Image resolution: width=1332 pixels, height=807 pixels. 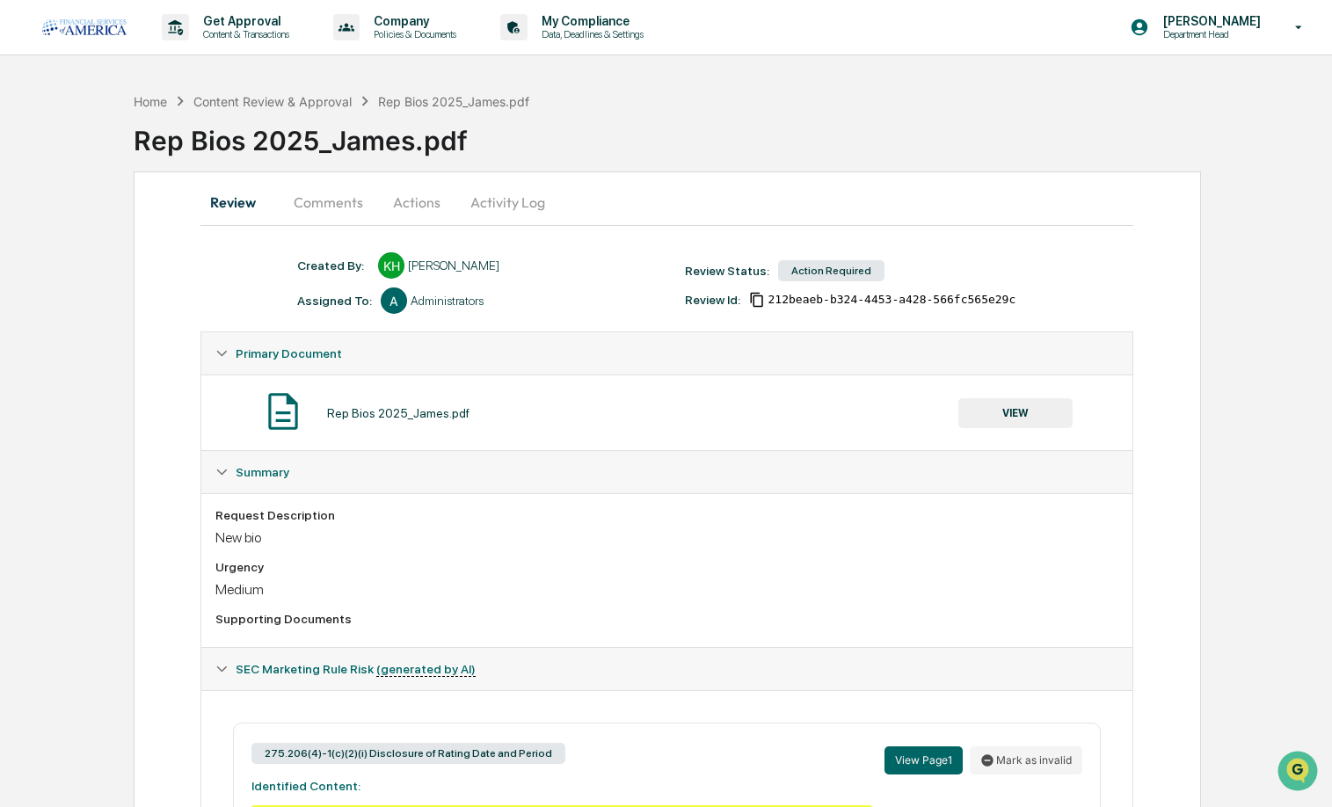 What do you see at coordinates (1026, 761) in the screenshot?
I see `button: Mark as invalid` at bounding box center [1026, 761].